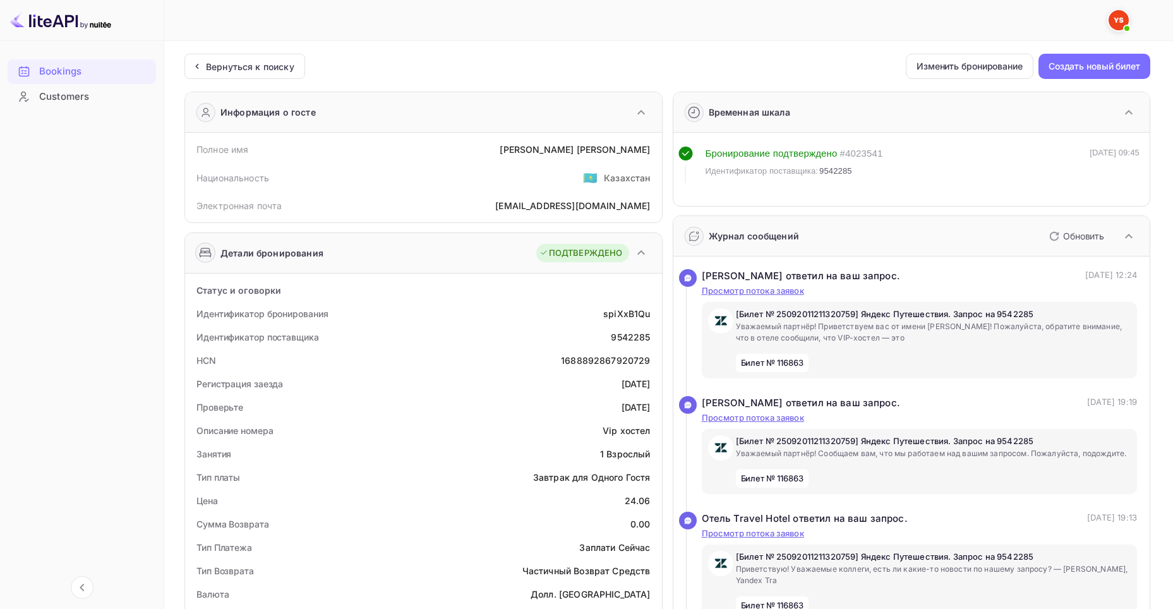 Image resolution: width=1173 pixels, height=609 pixels. What do you see at coordinates (82, 96) in the screenshot?
I see `a: Customers` at bounding box center [82, 96].